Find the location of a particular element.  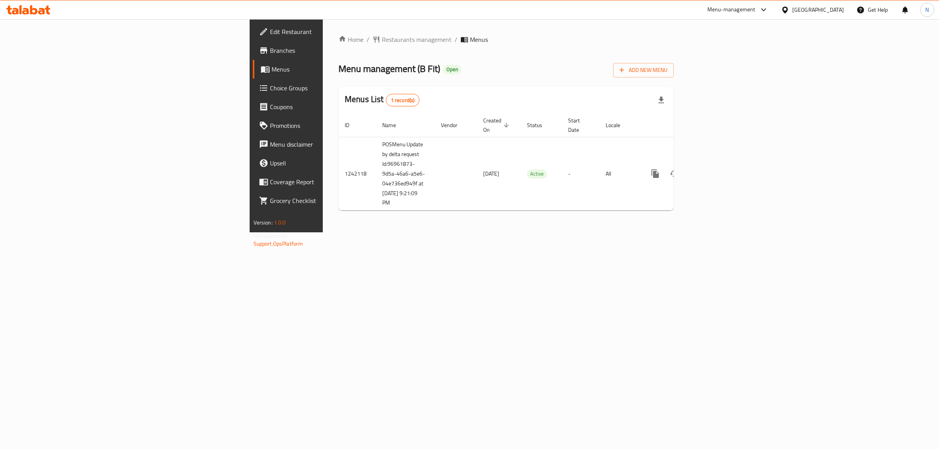

span: Open is located at coordinates (452, 69).